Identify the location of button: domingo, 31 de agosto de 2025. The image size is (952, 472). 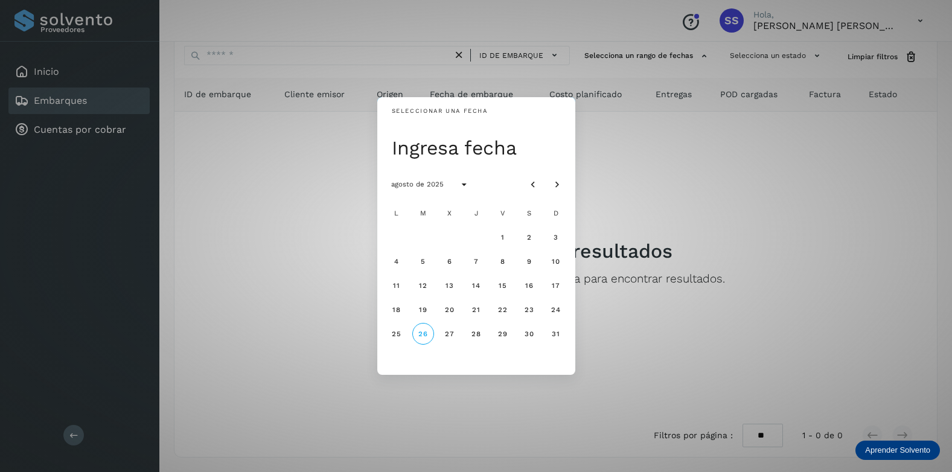
(556, 334).